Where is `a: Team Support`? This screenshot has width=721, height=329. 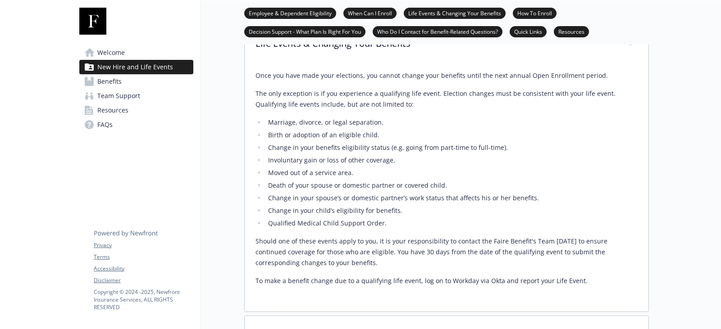
a: Team Support is located at coordinates (136, 96).